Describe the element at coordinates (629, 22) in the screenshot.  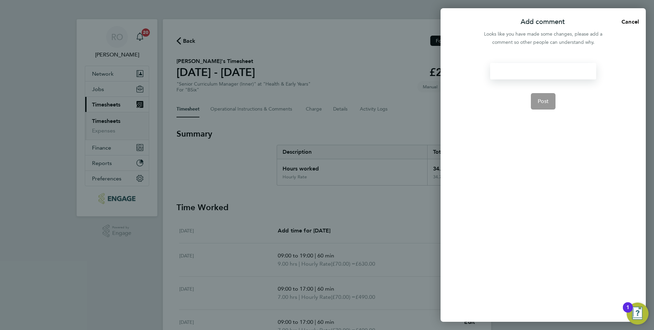
I see `span: Cancel` at that location.